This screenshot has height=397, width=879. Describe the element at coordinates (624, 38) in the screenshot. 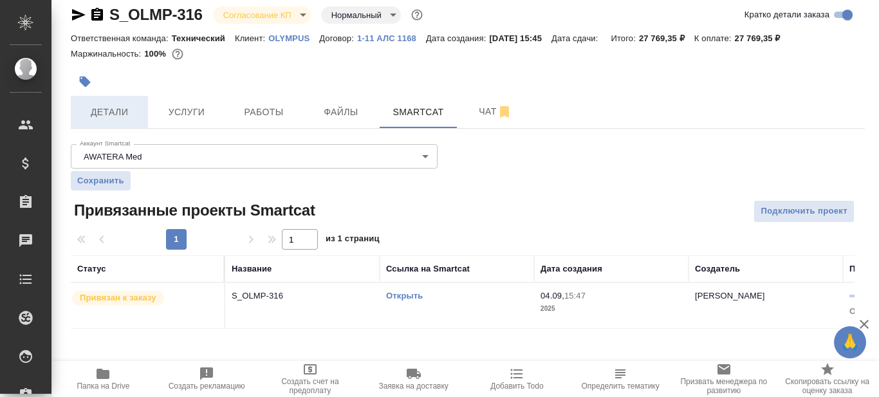

I see `p: Итого:` at that location.